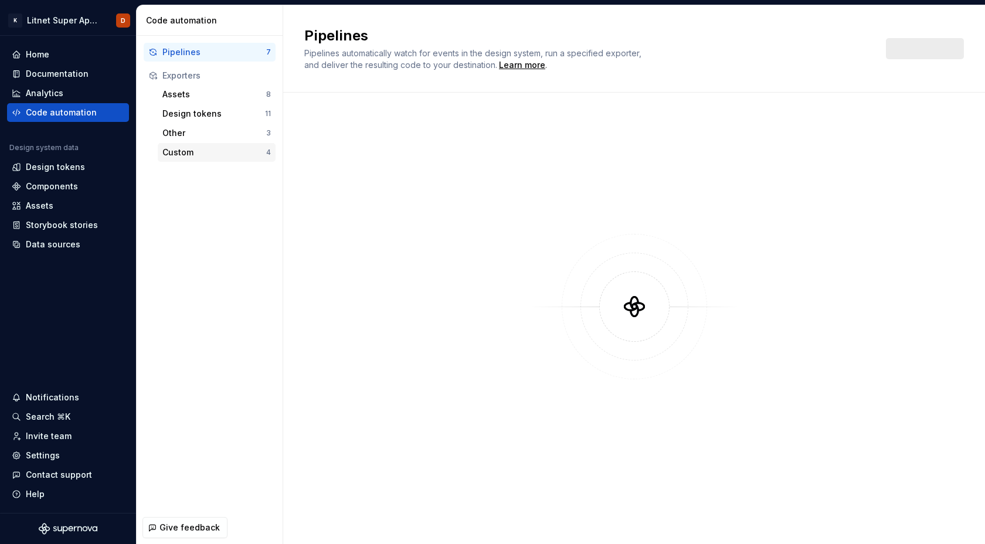 The height and width of the screenshot is (544, 985). Describe the element at coordinates (68, 529) in the screenshot. I see `a: Supernova Logo` at that location.